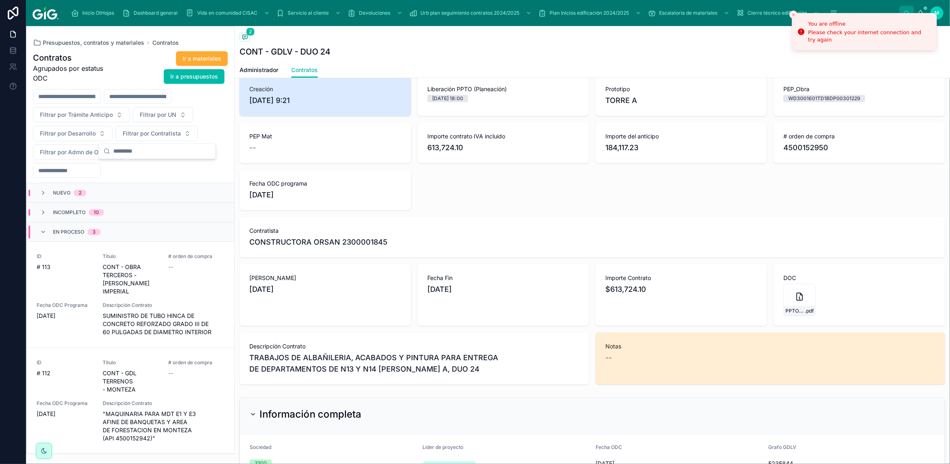  I want to click on span: Presupuestos, contratos y materiales, so click(93, 43).